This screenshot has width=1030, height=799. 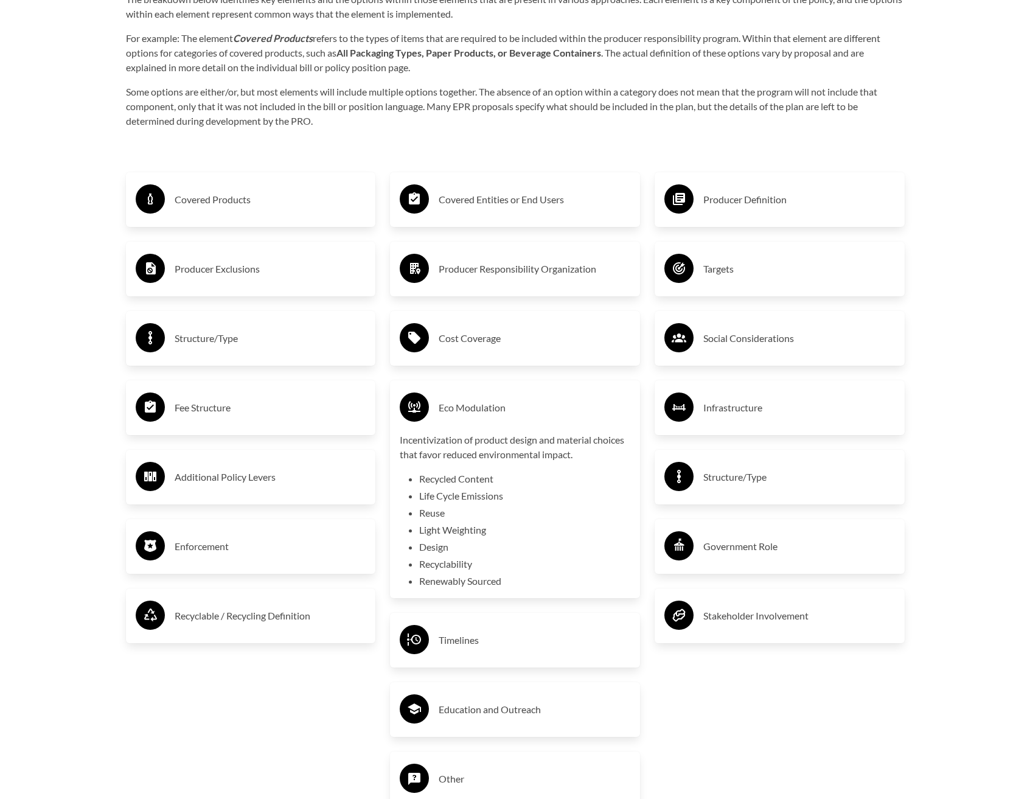 What do you see at coordinates (516, 107) in the screenshot?
I see `p: Some options are either/or, but most elements will include multiple options together. The absence...` at bounding box center [516, 107].